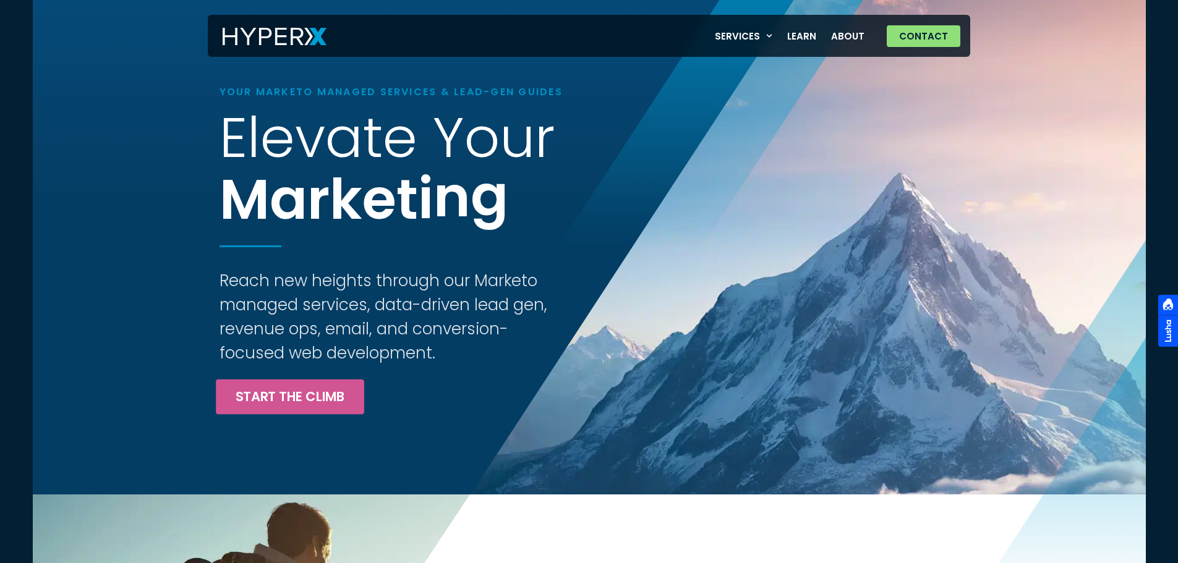 The height and width of the screenshot is (563, 1178). I want to click on span: l, so click(254, 139).